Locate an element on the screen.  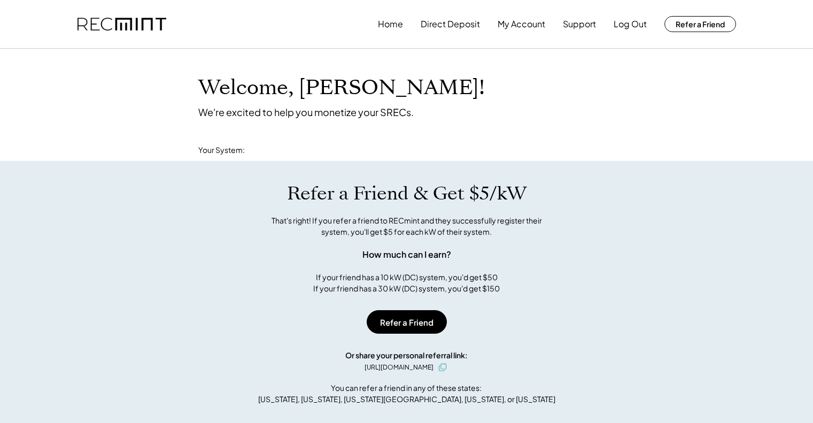
h1: Refer a Friend & Get $5/kW is located at coordinates (407, 193).